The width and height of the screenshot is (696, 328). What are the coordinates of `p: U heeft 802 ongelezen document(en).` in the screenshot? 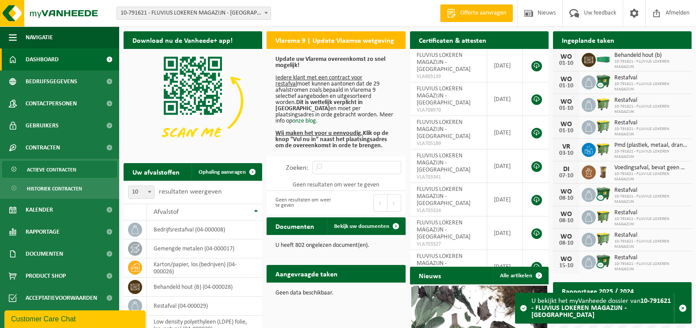 It's located at (336, 246).